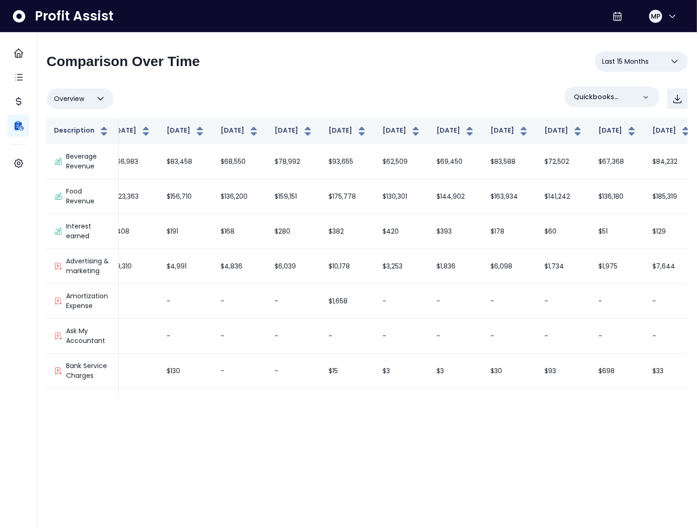  Describe the element at coordinates (348, 161) in the screenshot. I see `td: $93,655` at that location.